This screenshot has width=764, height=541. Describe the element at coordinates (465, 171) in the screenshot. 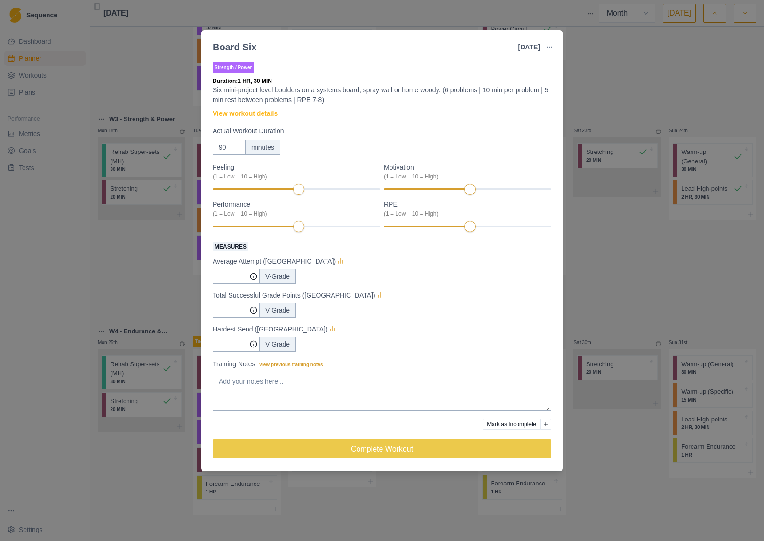

I see `label: Motivation` at that location.